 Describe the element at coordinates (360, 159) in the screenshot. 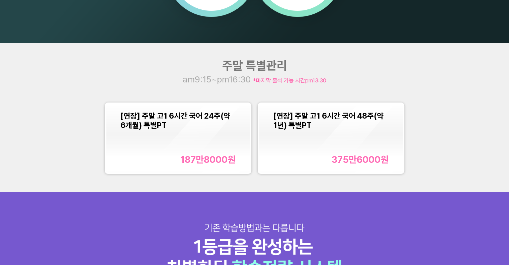

I see `div: 375만6000 원` at that location.